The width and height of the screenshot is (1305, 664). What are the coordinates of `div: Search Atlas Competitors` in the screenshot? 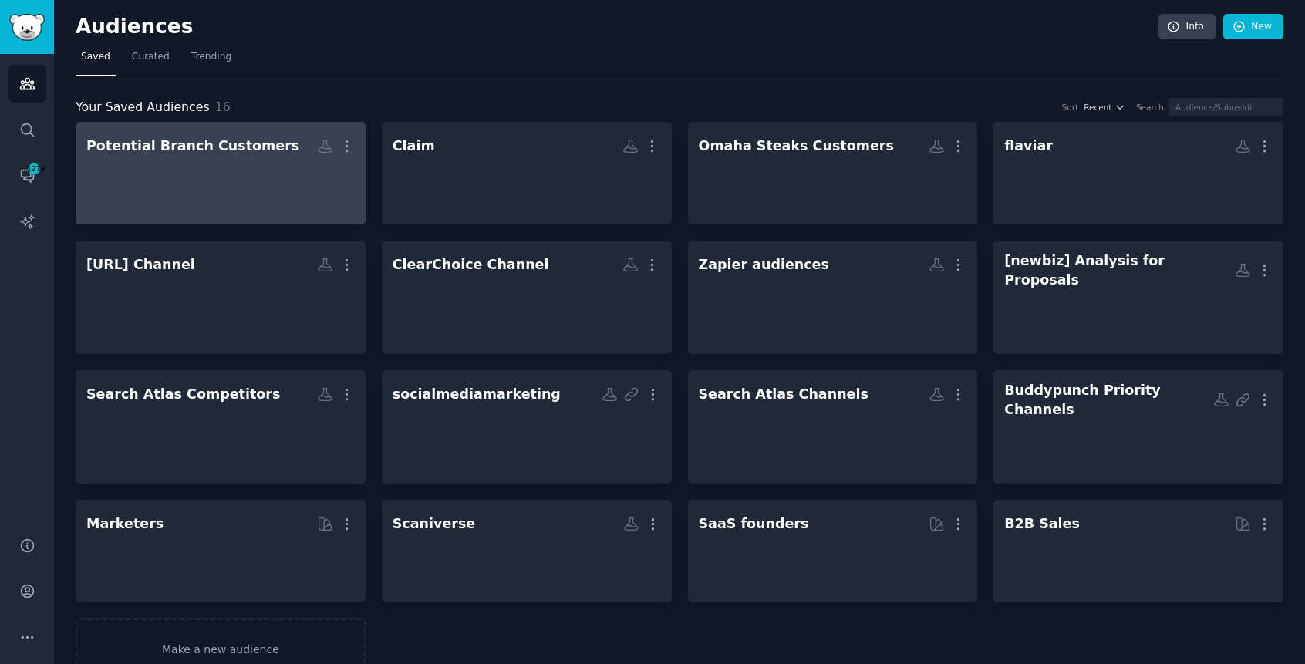 It's located at (183, 394).